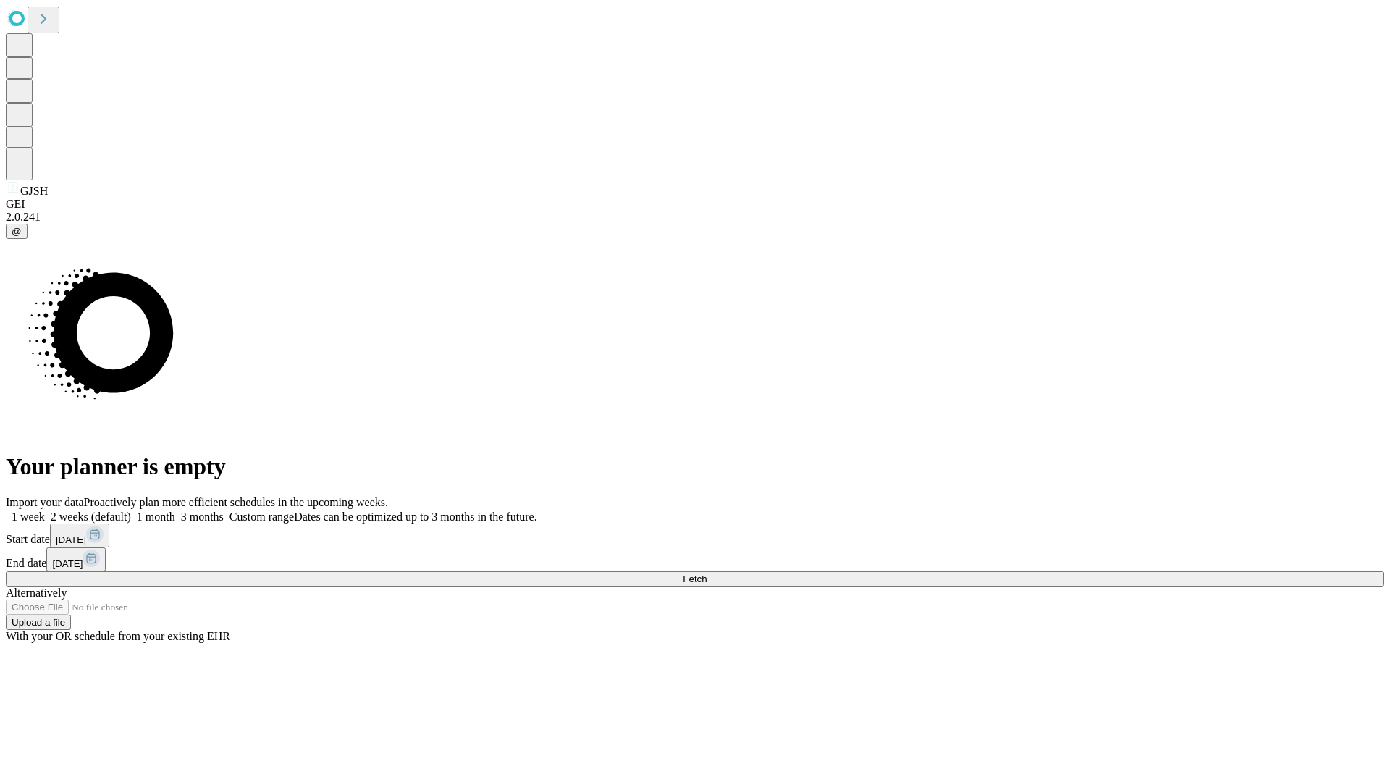 The height and width of the screenshot is (782, 1390). What do you see at coordinates (36, 592) in the screenshot?
I see `span: Alternatively` at bounding box center [36, 592].